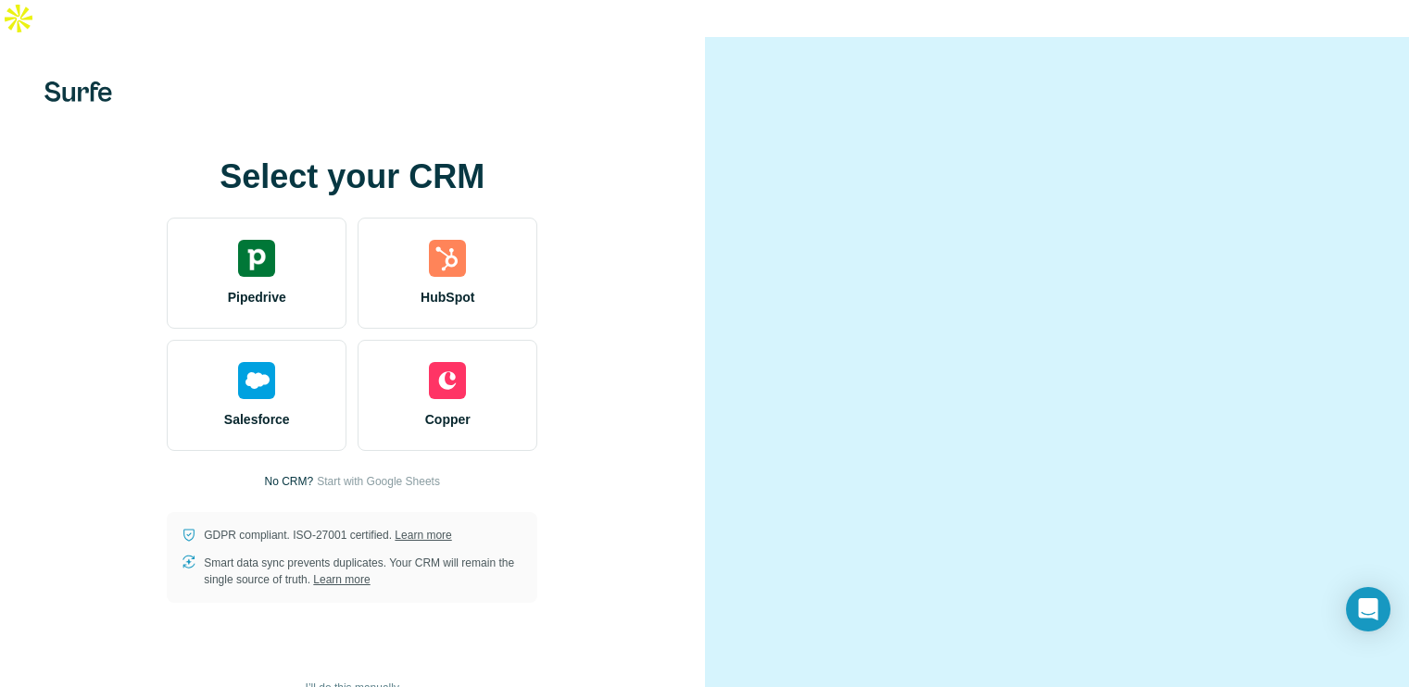  Describe the element at coordinates (257, 420) in the screenshot. I see `span: Salesforce` at that location.